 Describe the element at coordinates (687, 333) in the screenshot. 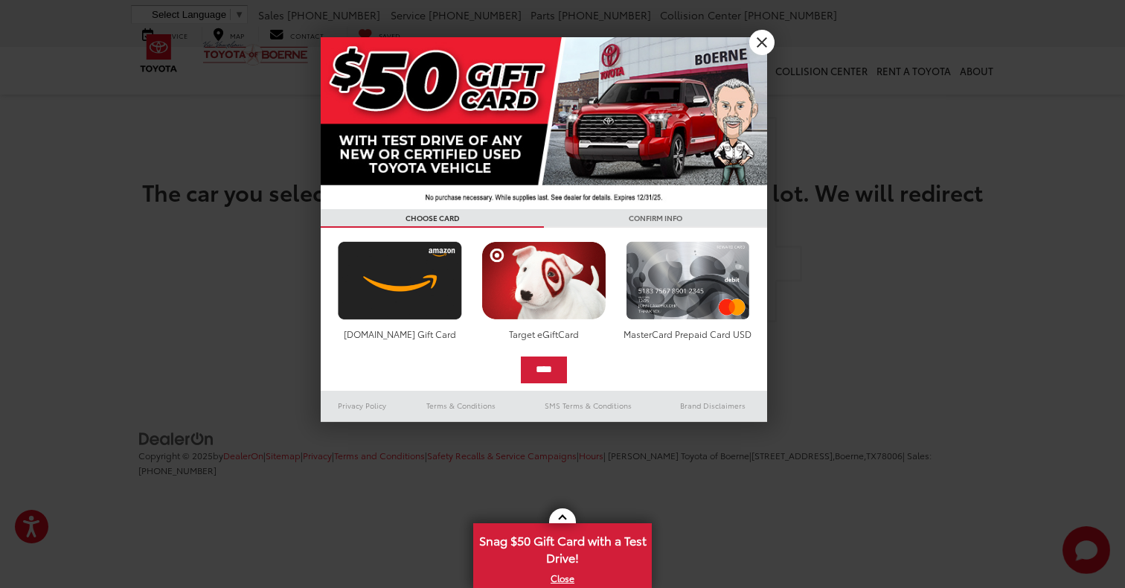

I see `div: MasterCard Prepaid Card USD` at that location.